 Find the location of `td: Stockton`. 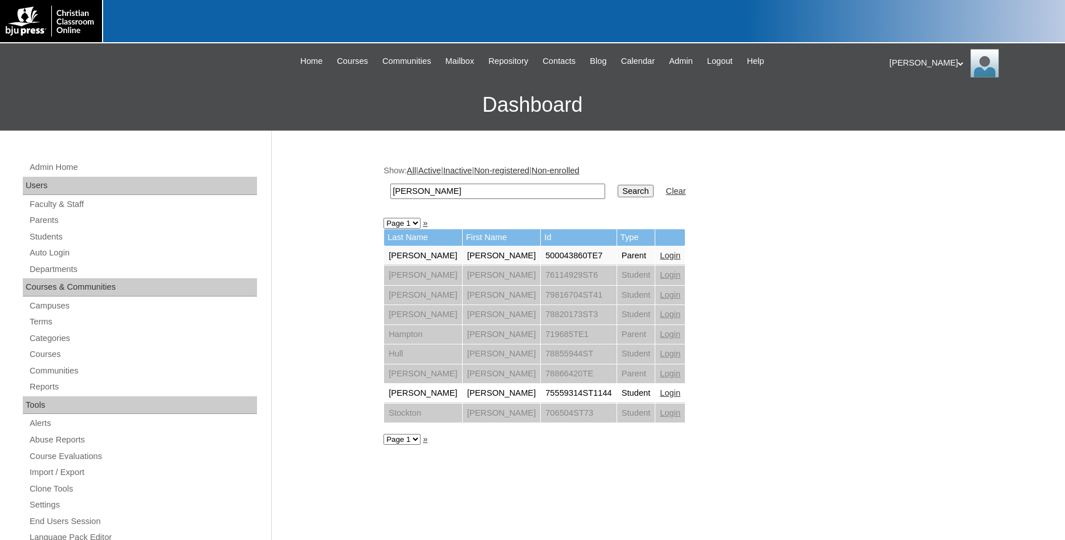

td: Stockton is located at coordinates (423, 413).